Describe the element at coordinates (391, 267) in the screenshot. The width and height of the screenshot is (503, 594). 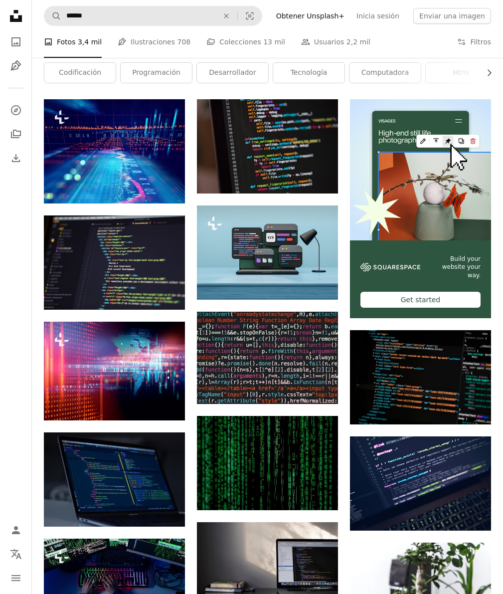
I see `img: file-1606177908946-d1eed1cbe4f5image` at that location.